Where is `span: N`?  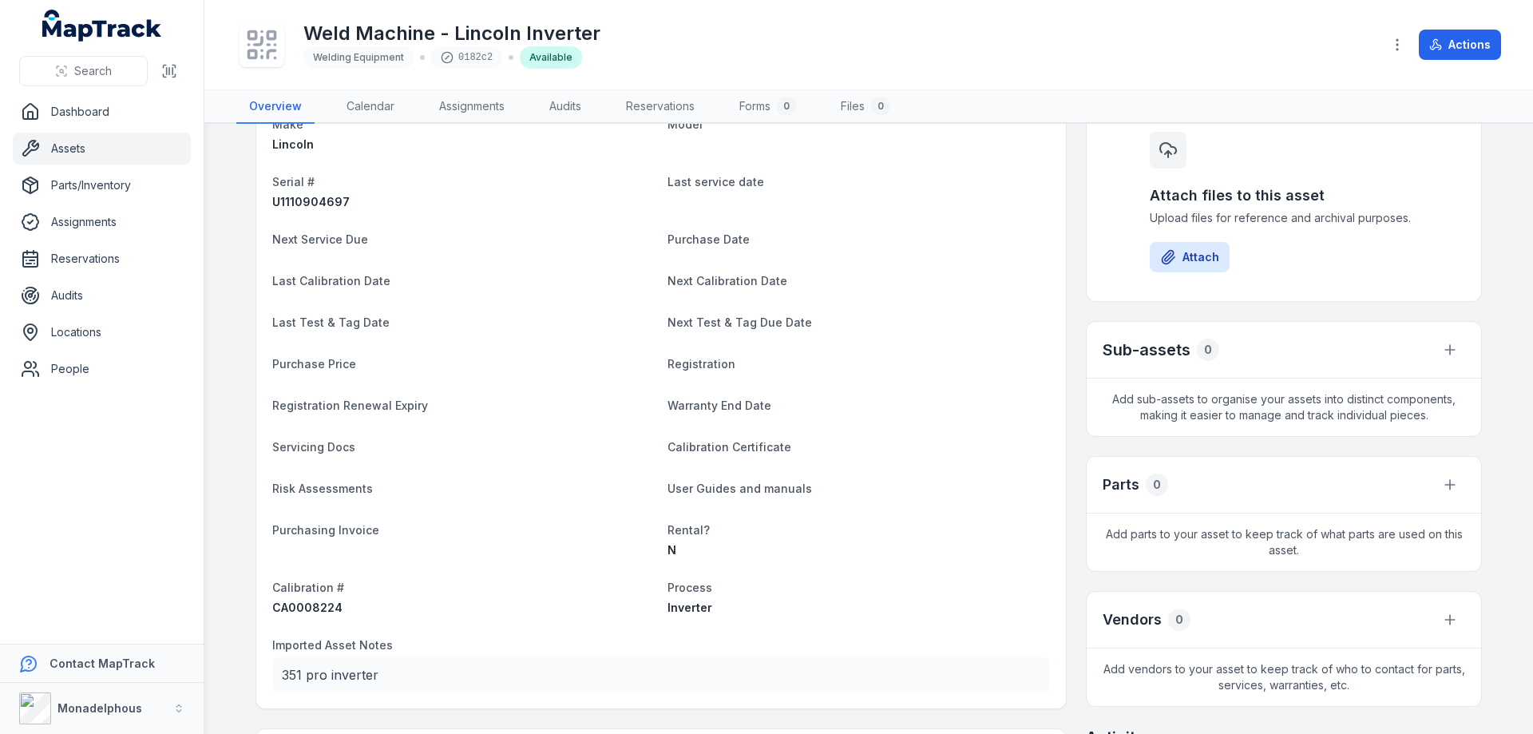
span: N is located at coordinates (672, 549).